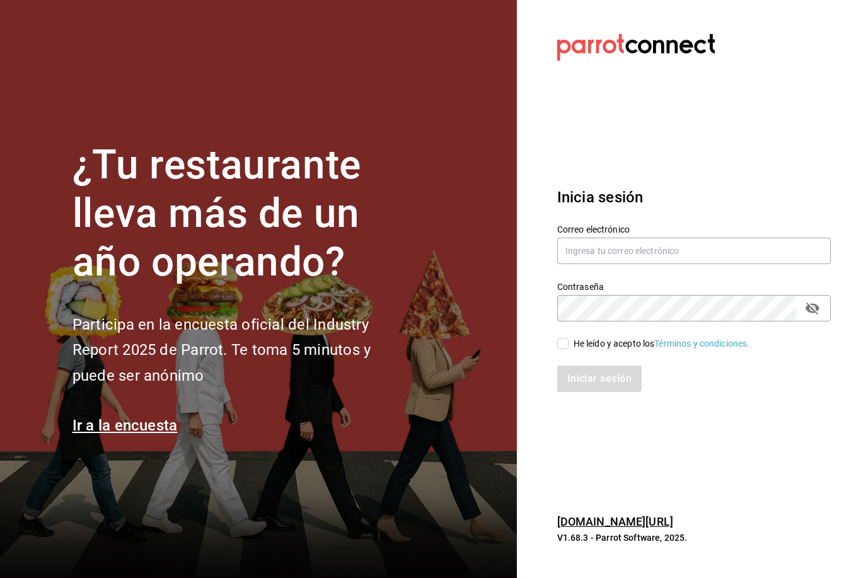  I want to click on h1: ¿Tu restaurante lleva más de un año operando?, so click(243, 214).